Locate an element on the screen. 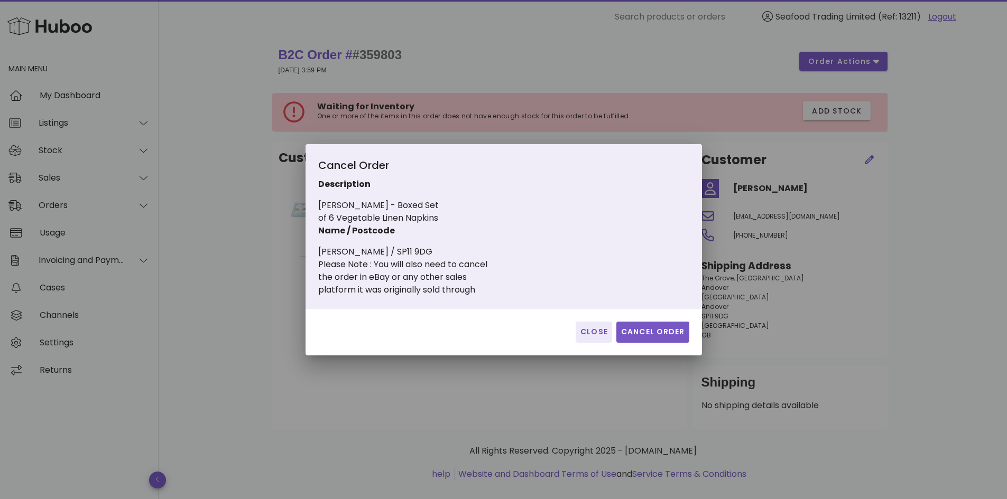 This screenshot has width=1007, height=499. span: Close is located at coordinates (594, 332).